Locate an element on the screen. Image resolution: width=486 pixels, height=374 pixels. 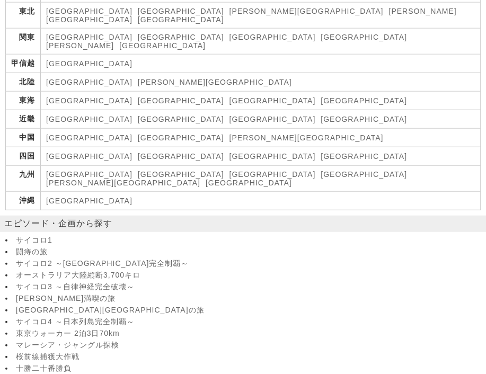
a: サイコロ3 ～自律神経完全破壊～ is located at coordinates (249, 287).